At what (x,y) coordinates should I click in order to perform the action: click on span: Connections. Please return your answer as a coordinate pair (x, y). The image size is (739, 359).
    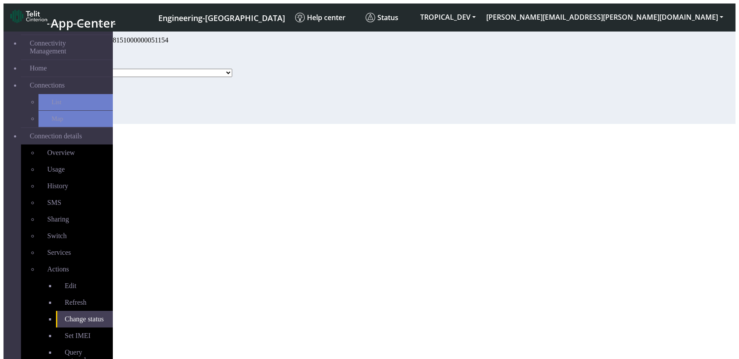
    Looking at the image, I should click on (47, 85).